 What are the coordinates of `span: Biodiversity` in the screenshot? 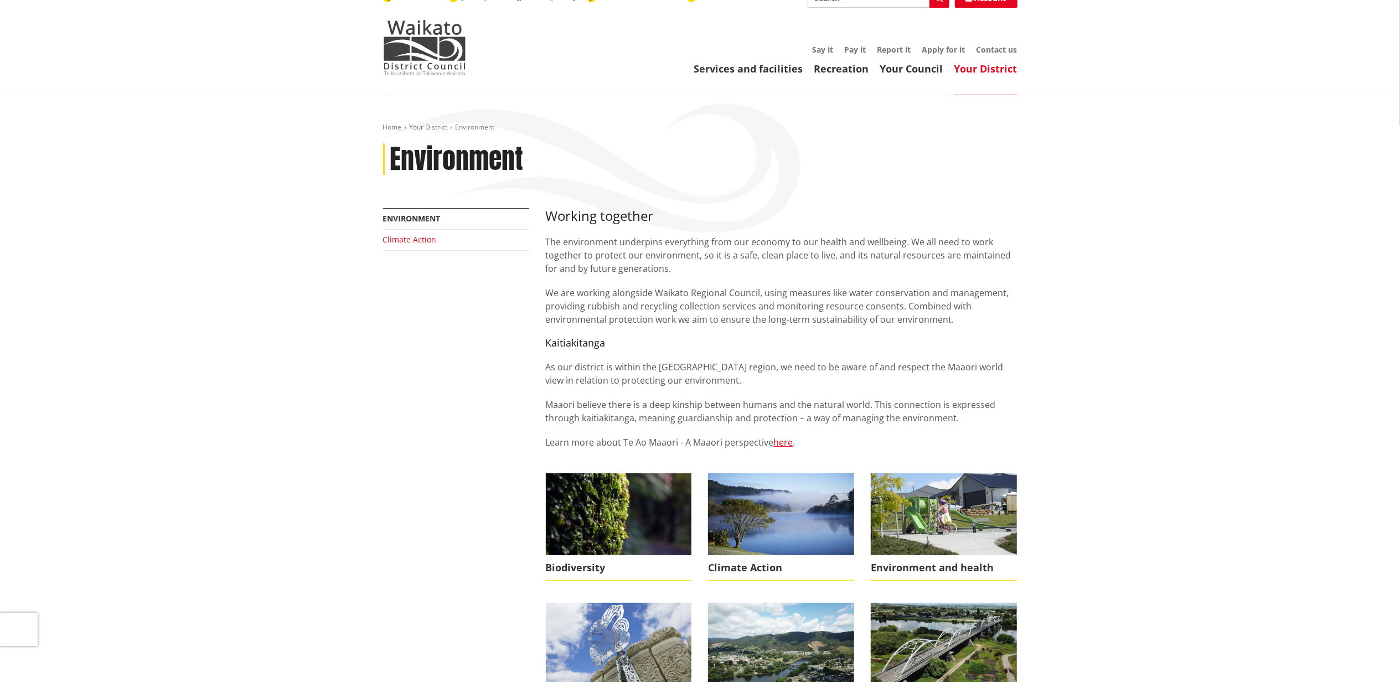 It's located at (619, 568).